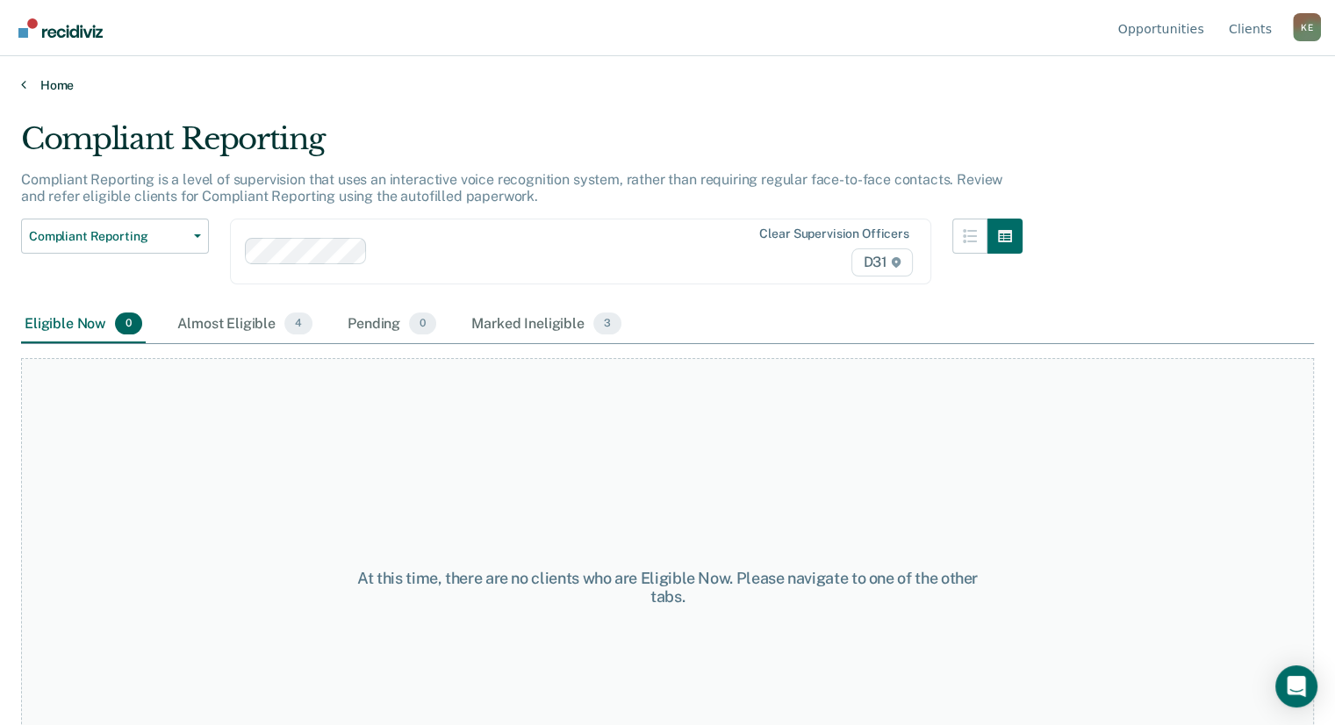 The width and height of the screenshot is (1335, 725). What do you see at coordinates (115, 236) in the screenshot?
I see `button: Compliant Reporting` at bounding box center [115, 236].